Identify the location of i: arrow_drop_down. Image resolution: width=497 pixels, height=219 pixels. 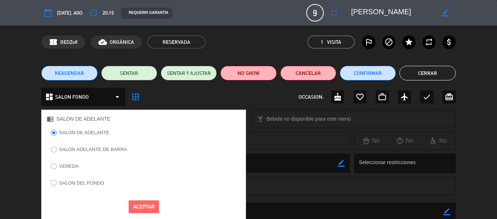
(117, 97).